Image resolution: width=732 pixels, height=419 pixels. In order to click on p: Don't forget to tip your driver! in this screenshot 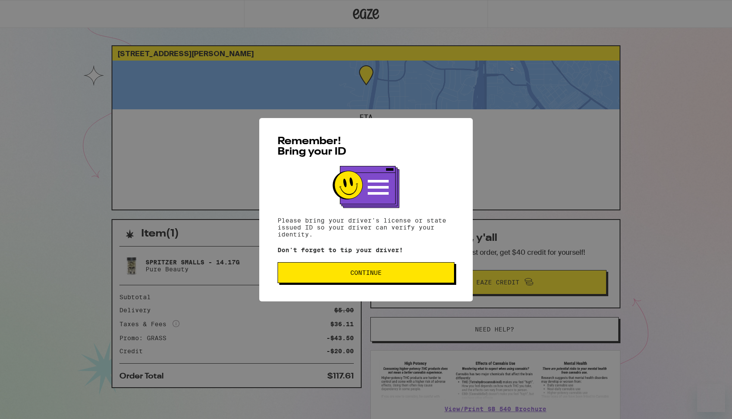, I will do `click(366, 250)`.